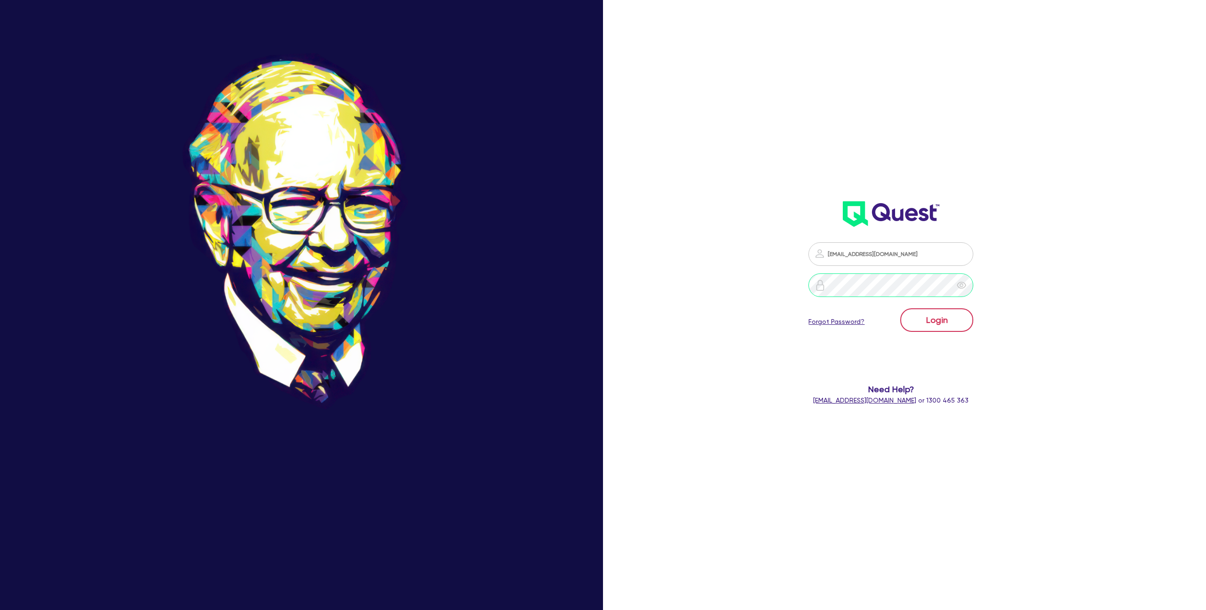  Describe the element at coordinates (891, 389) in the screenshot. I see `span: Need Help?` at that location.